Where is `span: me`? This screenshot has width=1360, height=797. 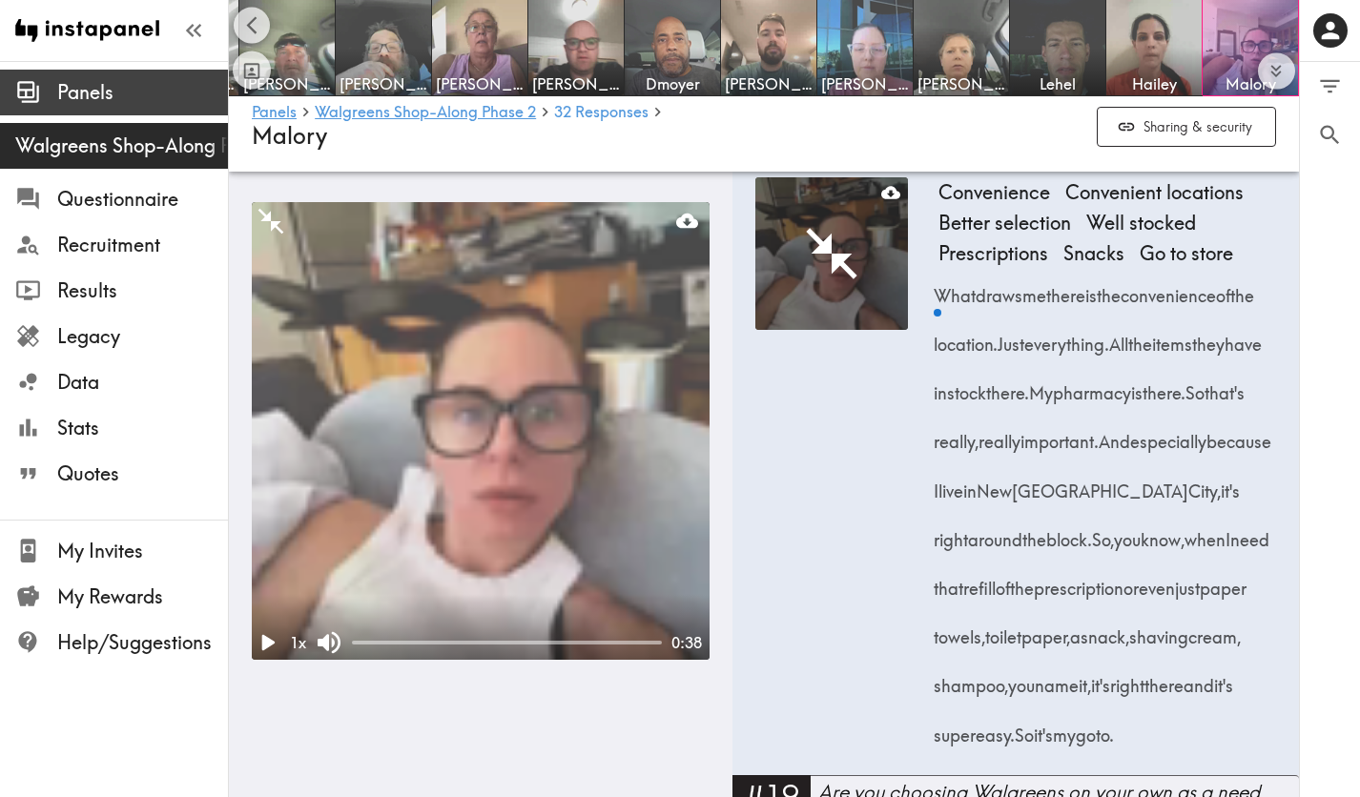
span: me is located at coordinates (1034, 289).